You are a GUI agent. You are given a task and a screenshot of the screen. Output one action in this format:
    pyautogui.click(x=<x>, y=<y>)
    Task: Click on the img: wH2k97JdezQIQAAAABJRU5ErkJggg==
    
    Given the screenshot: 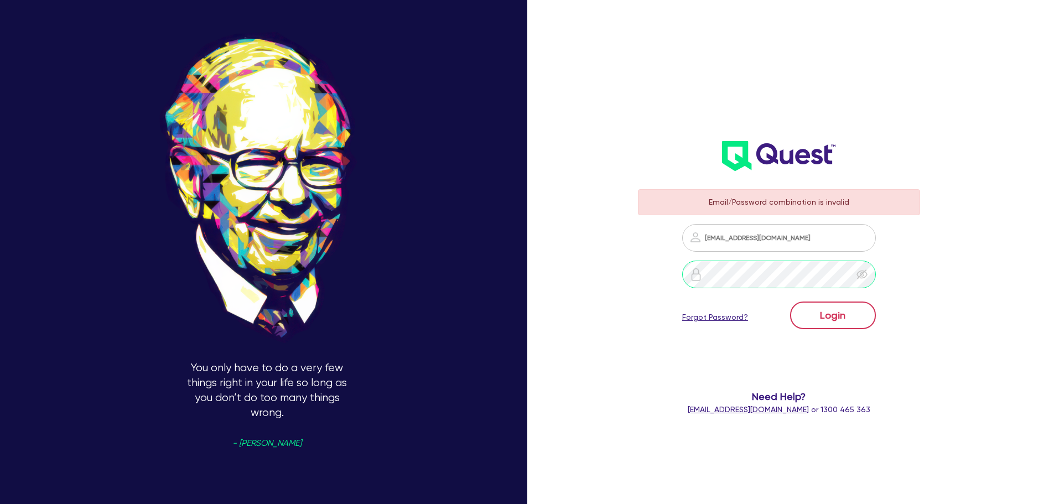 What is the action you would take?
    pyautogui.click(x=779, y=156)
    